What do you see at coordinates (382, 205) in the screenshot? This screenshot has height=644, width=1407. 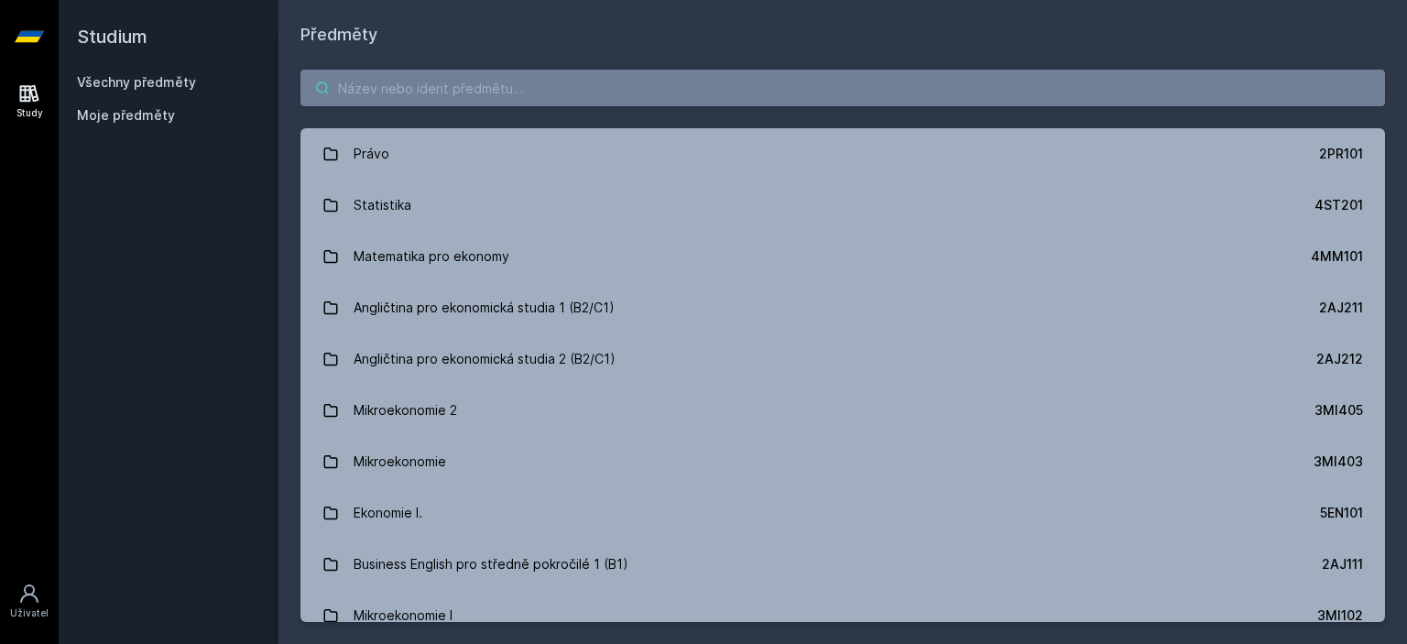 I see `div: Statistika` at bounding box center [382, 205].